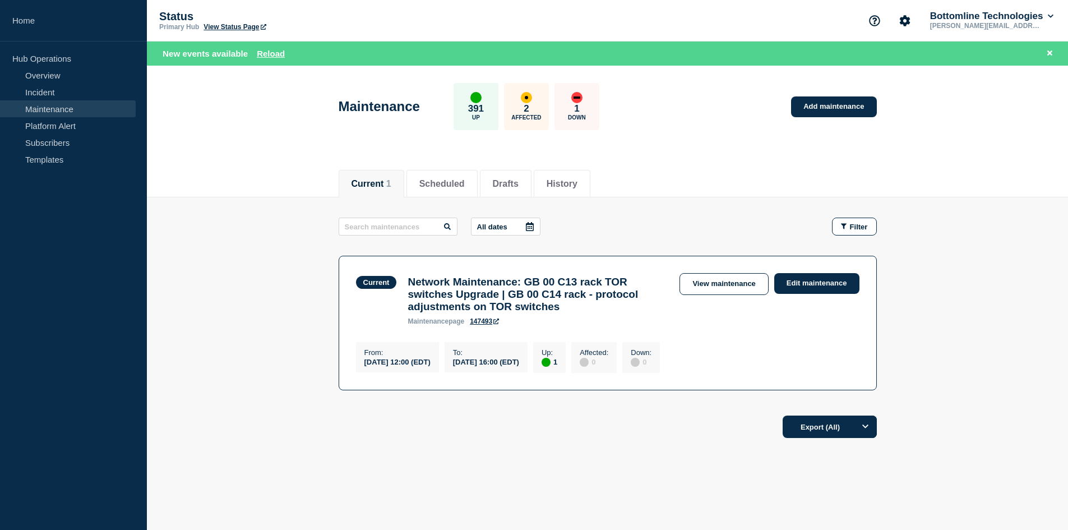 This screenshot has width=1068, height=530. I want to click on a: View maintenance, so click(724, 284).